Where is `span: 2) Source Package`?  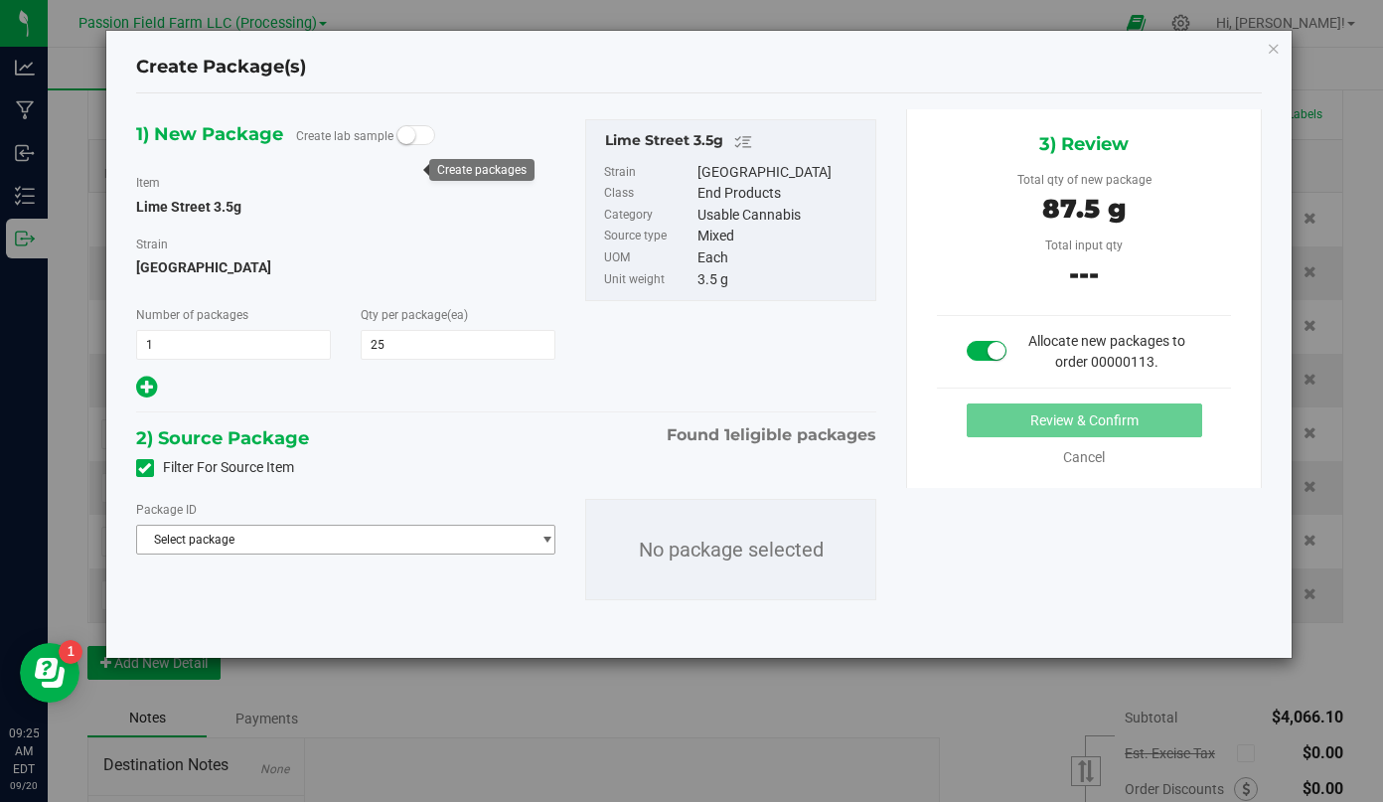
span: 2) Source Package is located at coordinates (223, 438).